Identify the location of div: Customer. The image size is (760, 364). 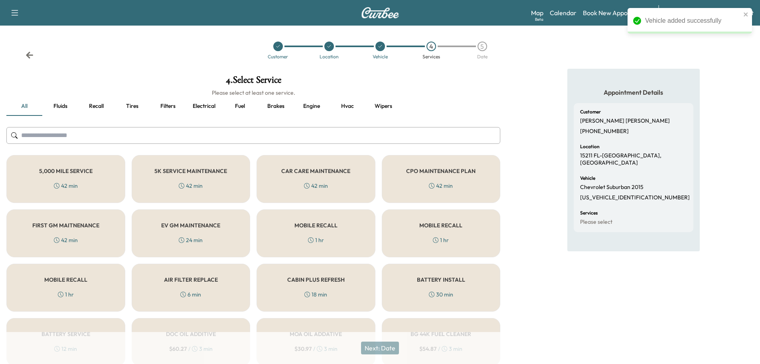
(278, 57).